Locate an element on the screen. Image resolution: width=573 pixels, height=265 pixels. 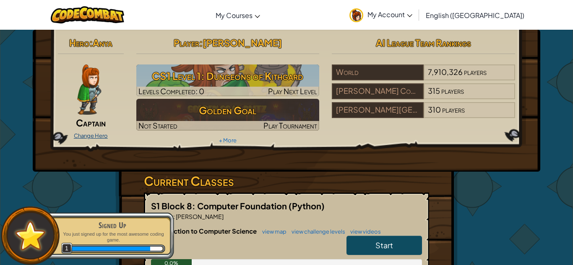
span: S1 Block 8: Computer Foundation is located at coordinates (220, 206).